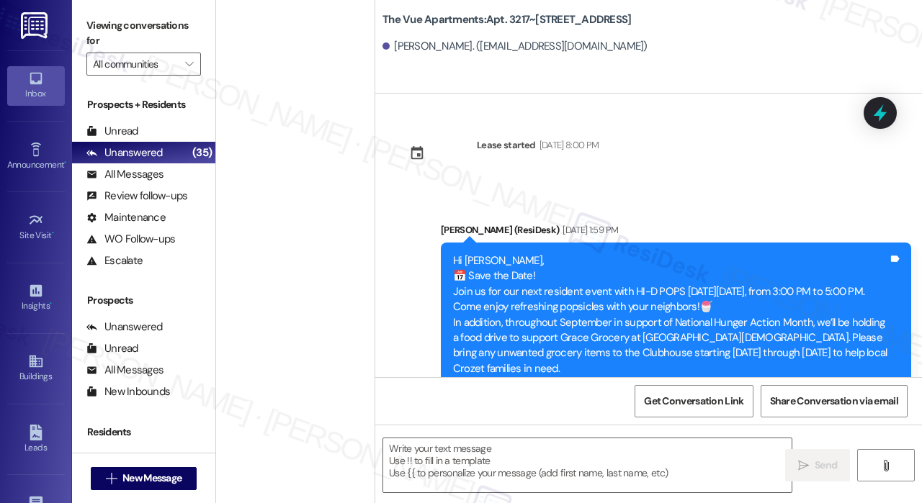 The height and width of the screenshot is (503, 922). Describe the element at coordinates (36, 228) in the screenshot. I see `a: Site Visit •` at that location.